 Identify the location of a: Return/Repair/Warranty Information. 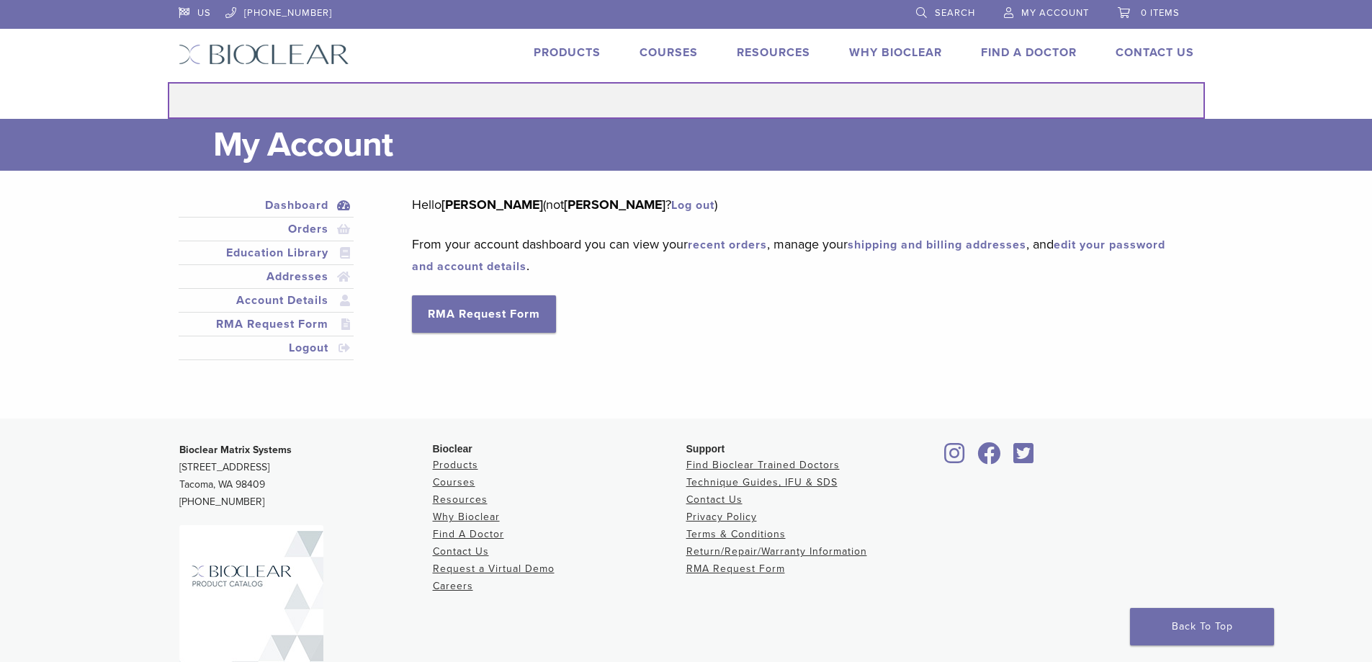
(777, 551).